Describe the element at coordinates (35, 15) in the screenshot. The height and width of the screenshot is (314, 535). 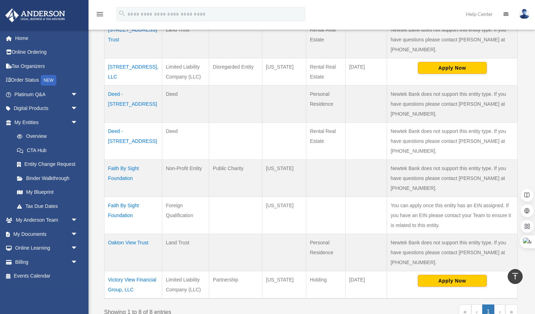
I see `img: Anderson Advisors Platinum Portal` at that location.